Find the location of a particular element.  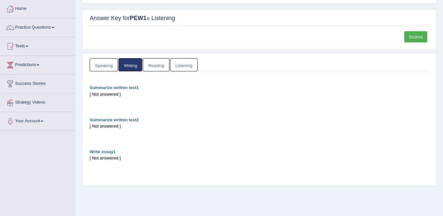

a: Writing is located at coordinates (130, 65).